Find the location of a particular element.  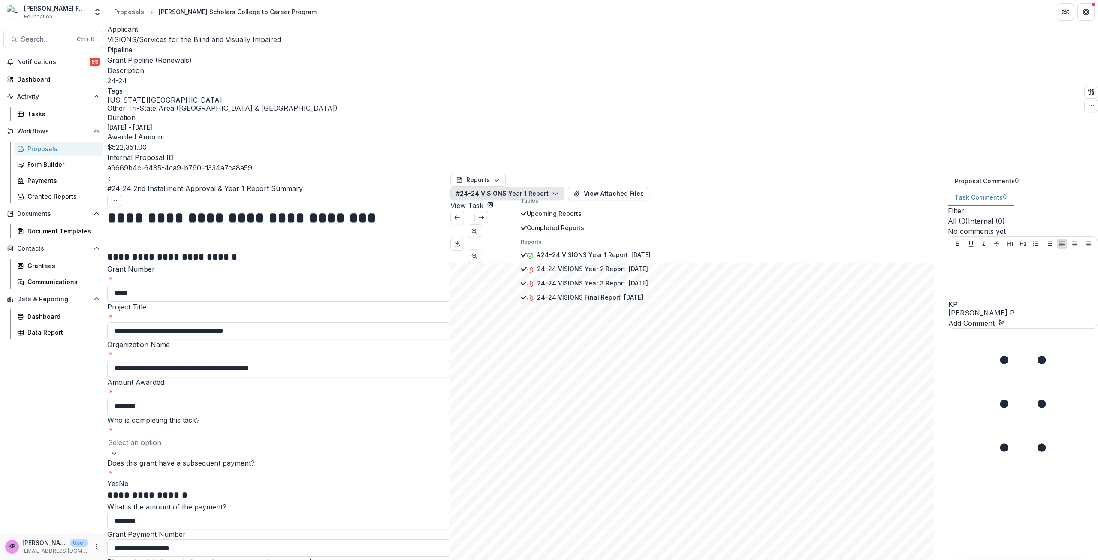

span: Activity is located at coordinates (53, 96).